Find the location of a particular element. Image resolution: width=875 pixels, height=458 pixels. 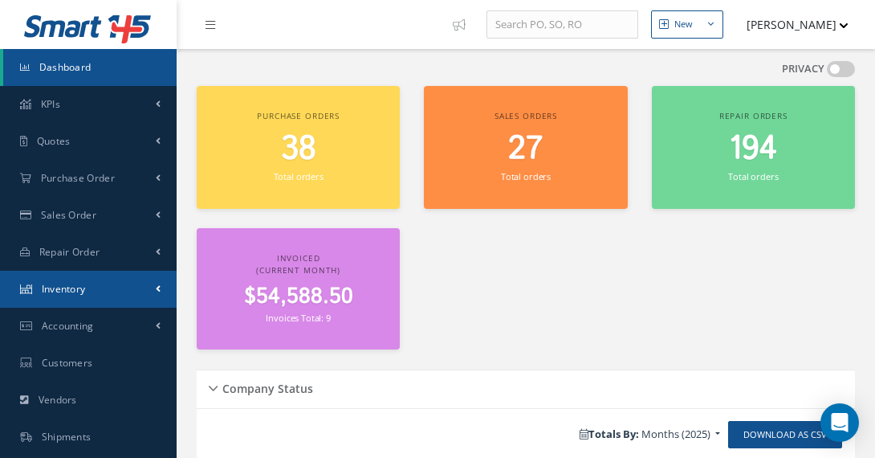

span: Shipments is located at coordinates (67, 436).